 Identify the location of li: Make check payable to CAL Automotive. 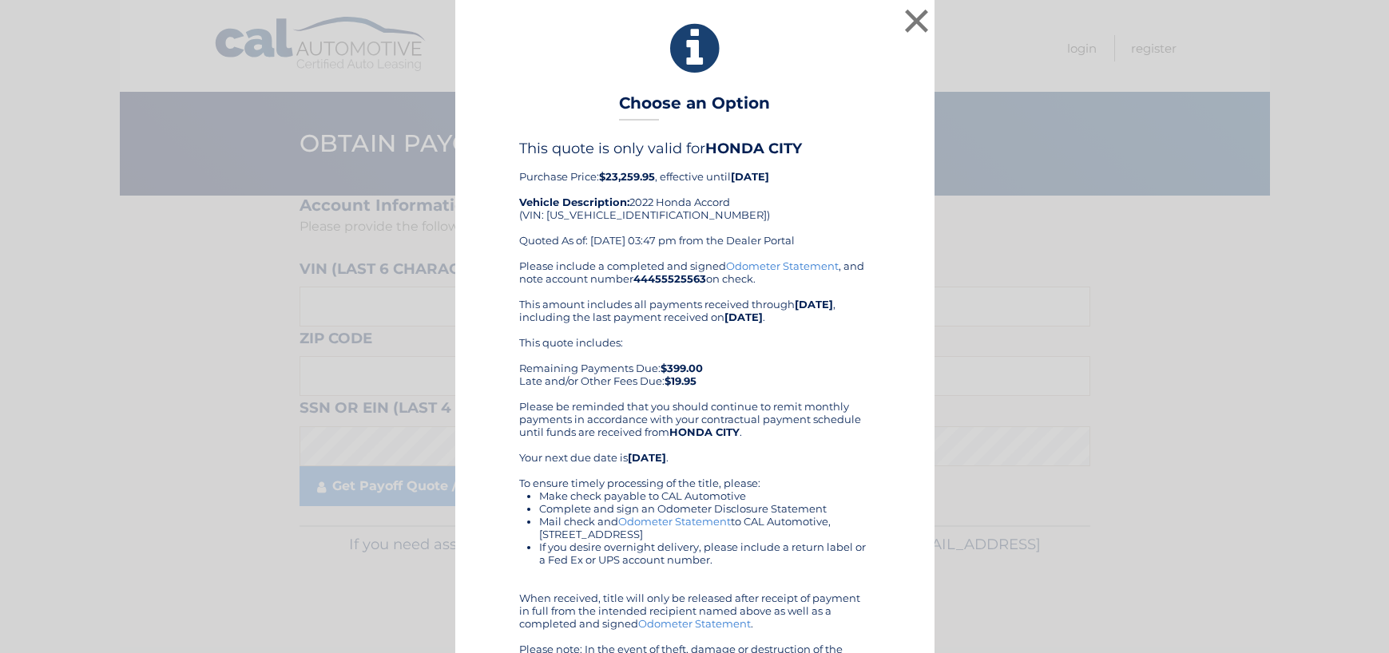
(704, 496).